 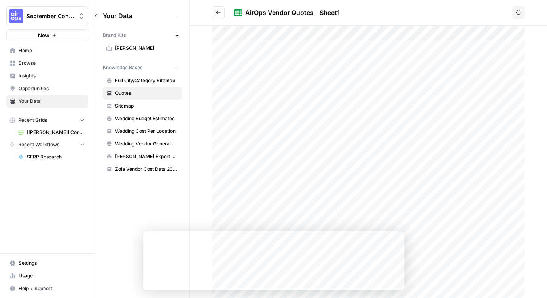 What do you see at coordinates (123, 68) in the screenshot?
I see `span: Knowledge Bases` at bounding box center [123, 68].